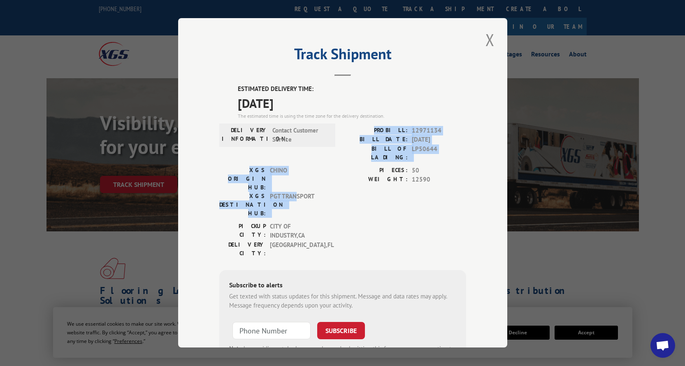 The width and height of the screenshot is (685, 366). Describe the element at coordinates (236, 348) in the screenshot. I see `strong: Note:` at that location.